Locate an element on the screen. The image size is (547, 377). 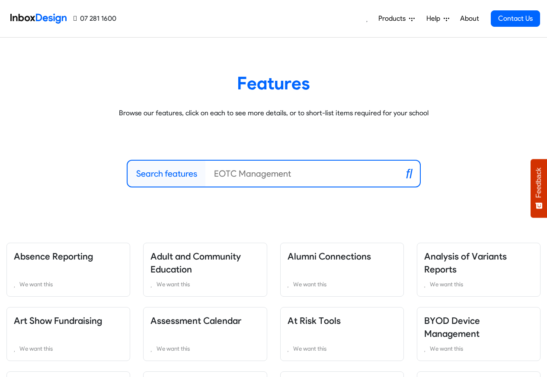
a: At Risk Tools is located at coordinates (314, 321).